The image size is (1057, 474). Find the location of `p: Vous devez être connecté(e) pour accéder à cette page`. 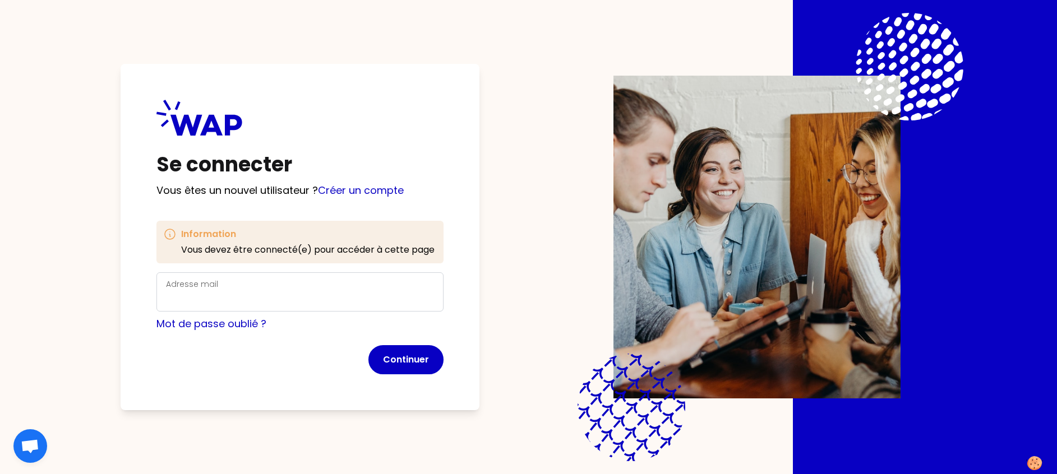

p: Vous devez être connecté(e) pour accéder à cette page is located at coordinates (308, 250).